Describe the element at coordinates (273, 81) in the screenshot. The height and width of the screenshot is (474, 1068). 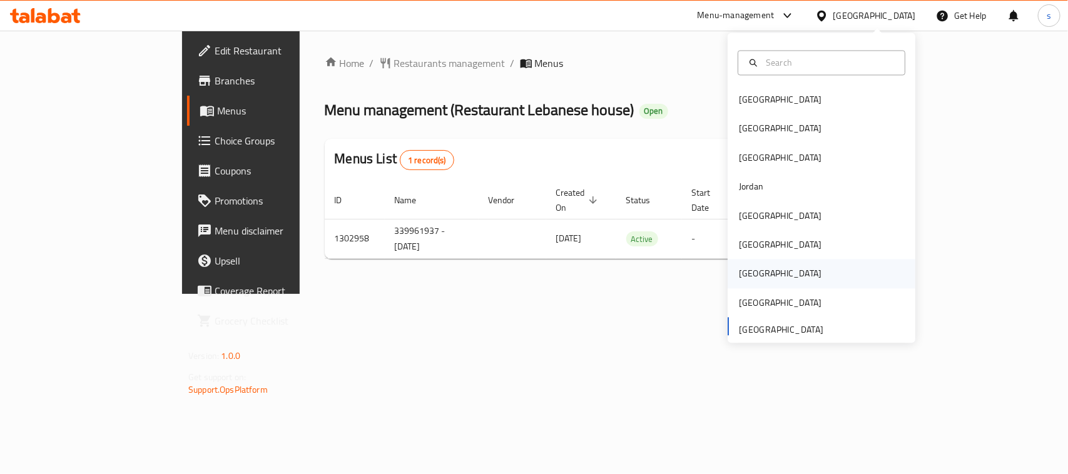
I see `a: Branches` at that location.